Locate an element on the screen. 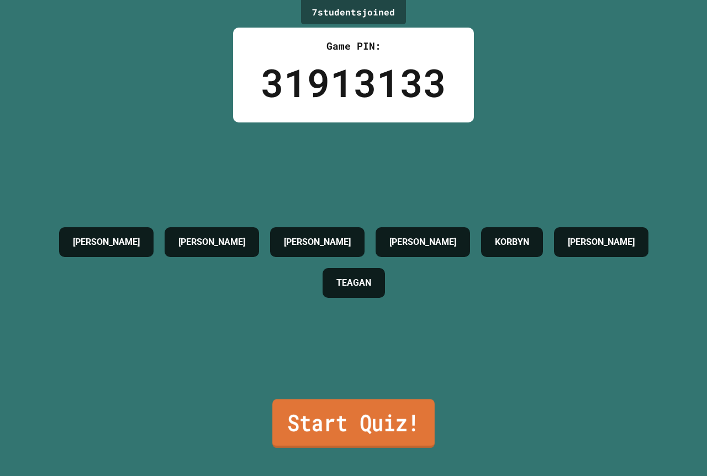 This screenshot has width=707, height=476. h4: TEAGAN is located at coordinates (353, 283).